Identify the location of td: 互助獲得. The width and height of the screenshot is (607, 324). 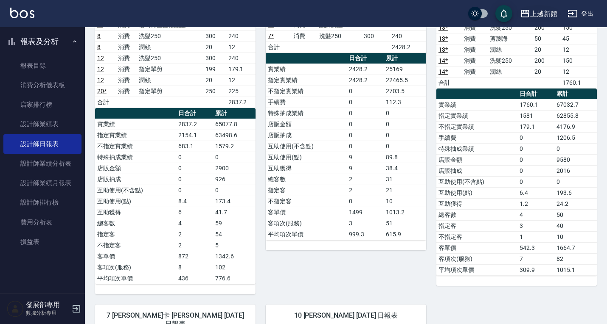
(476, 204).